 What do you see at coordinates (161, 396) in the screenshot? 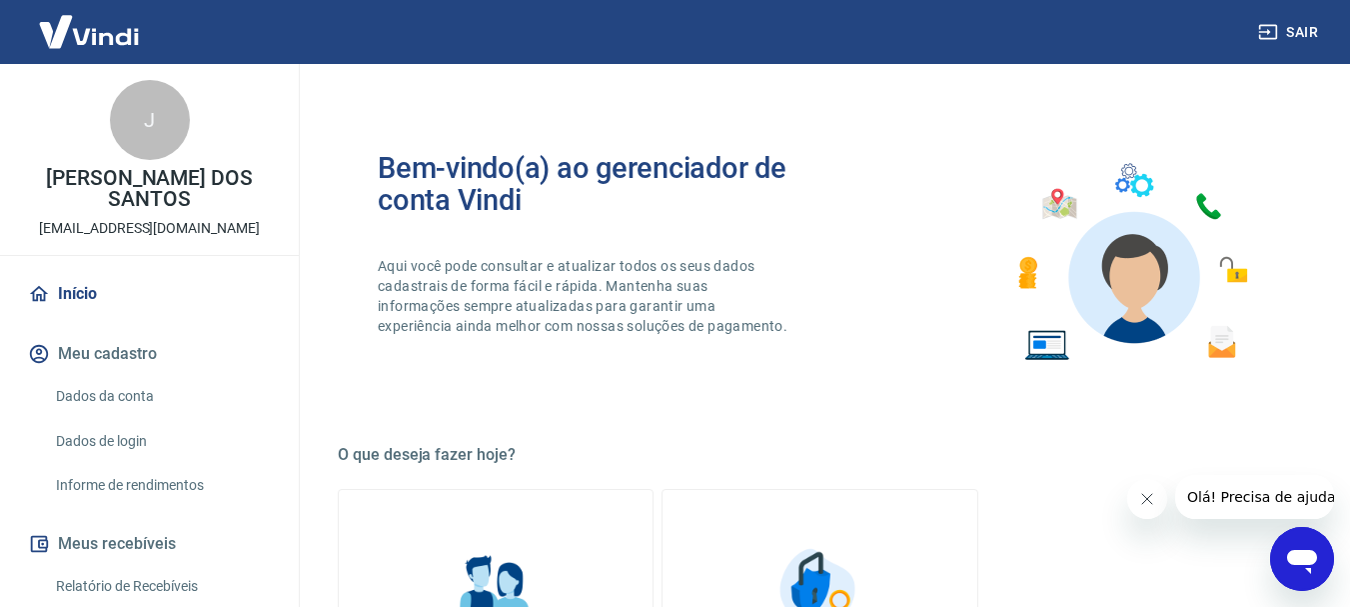
I see `a: Dados da conta` at bounding box center [161, 396].